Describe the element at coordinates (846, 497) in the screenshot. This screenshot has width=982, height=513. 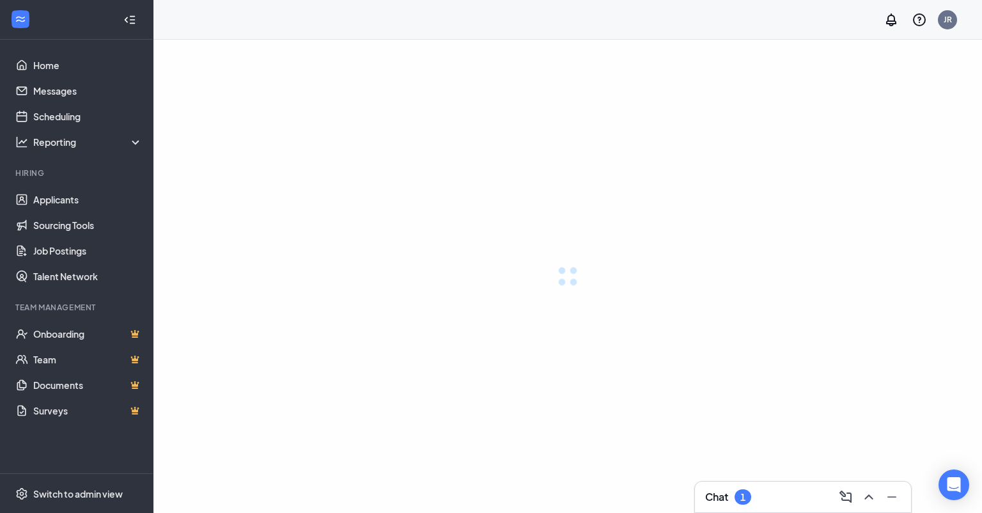
I see `svg: ComposeMessage` at that location.